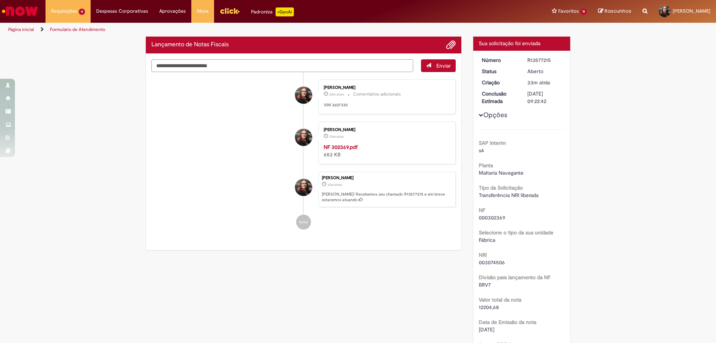  I want to click on span: Fábrica, so click(487, 240).